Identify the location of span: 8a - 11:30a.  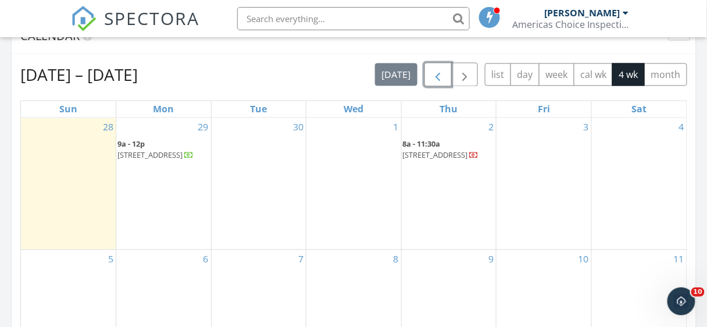
(421, 144).